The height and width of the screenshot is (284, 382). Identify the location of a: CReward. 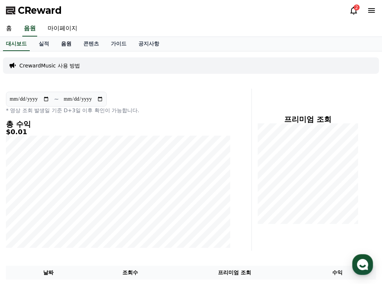
(34, 10).